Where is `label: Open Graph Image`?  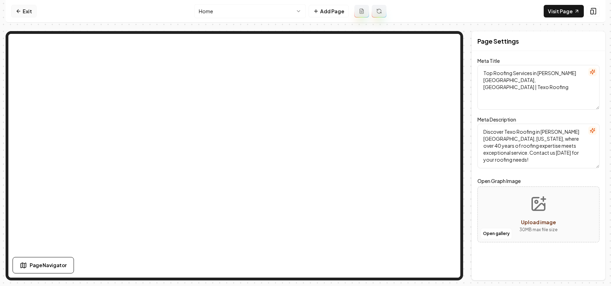 label: Open Graph Image is located at coordinates (539, 181).